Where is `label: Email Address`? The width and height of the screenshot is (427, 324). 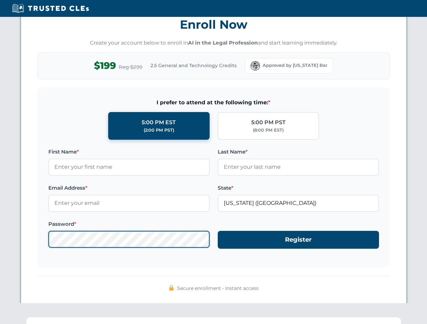
label: Email Address is located at coordinates (129, 188).